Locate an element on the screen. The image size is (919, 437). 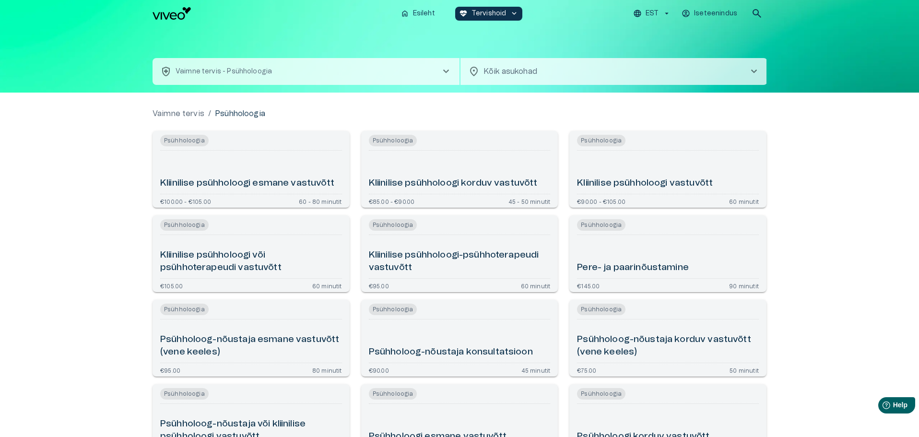
p: €90.00 is located at coordinates (379, 370).